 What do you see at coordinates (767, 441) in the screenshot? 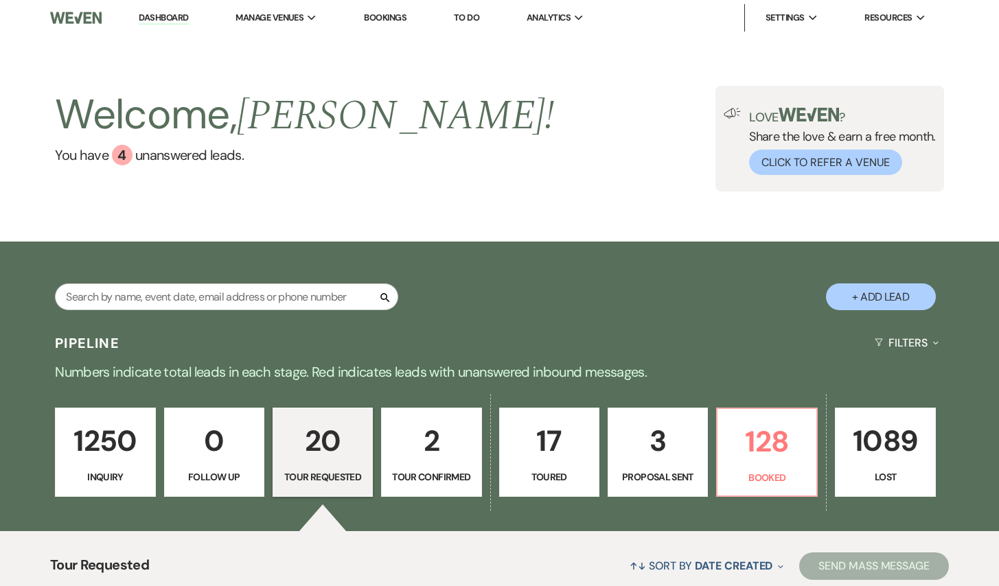
I see `p: 128` at bounding box center [767, 441].